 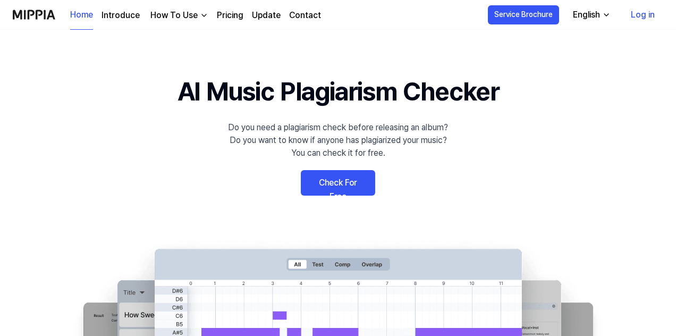 I want to click on button: English, so click(x=590, y=15).